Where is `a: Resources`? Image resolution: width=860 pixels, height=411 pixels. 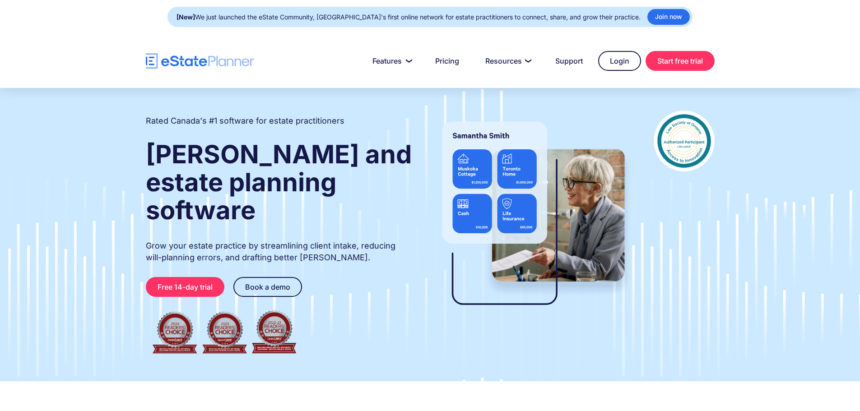
a: Resources is located at coordinates (507, 61).